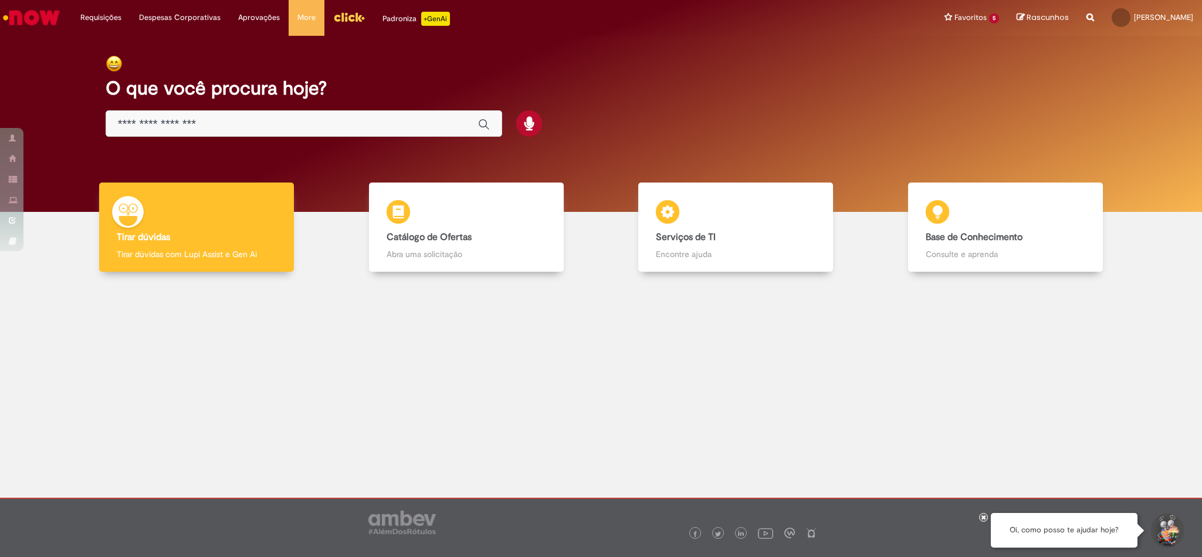 This screenshot has height=557, width=1202. Describe the element at coordinates (994, 18) in the screenshot. I see `span: 5` at that location.